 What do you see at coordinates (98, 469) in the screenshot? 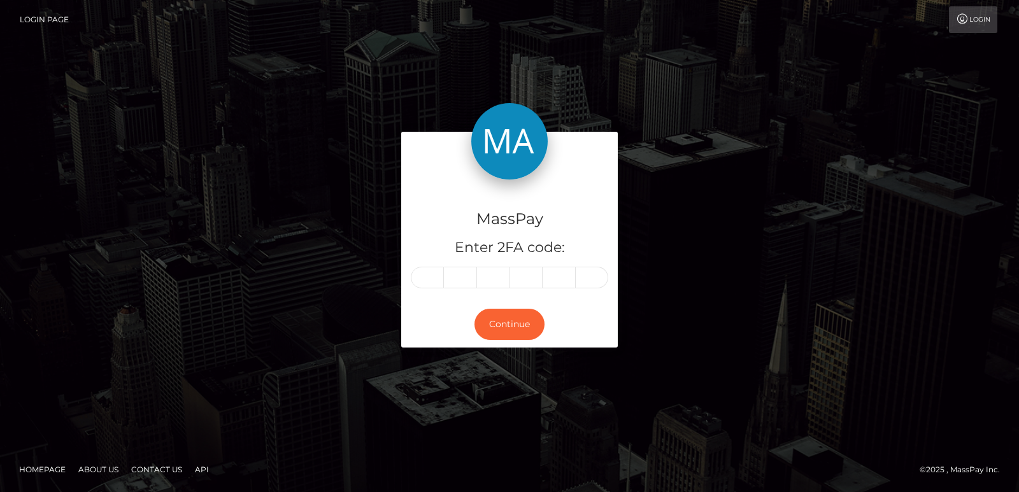
I see `a: About Us` at bounding box center [98, 469].